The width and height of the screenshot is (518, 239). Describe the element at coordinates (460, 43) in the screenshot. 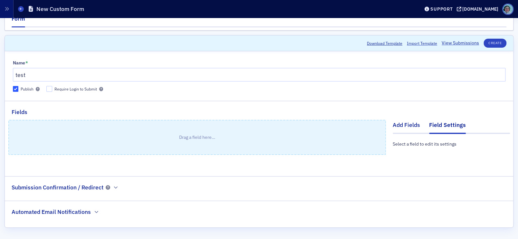

I see `span: View Submissions` at that location.